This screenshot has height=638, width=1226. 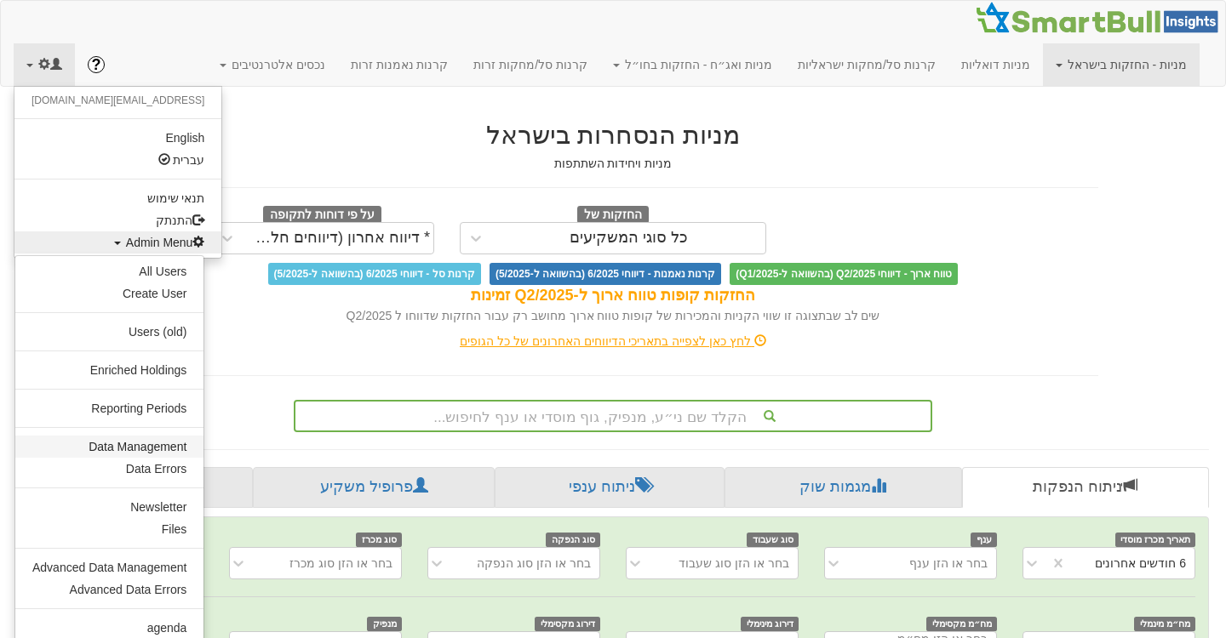 What do you see at coordinates (339, 238) in the screenshot?
I see `div: * דיווח אחרון (דיווחים חלקיים)` at bounding box center [339, 238].